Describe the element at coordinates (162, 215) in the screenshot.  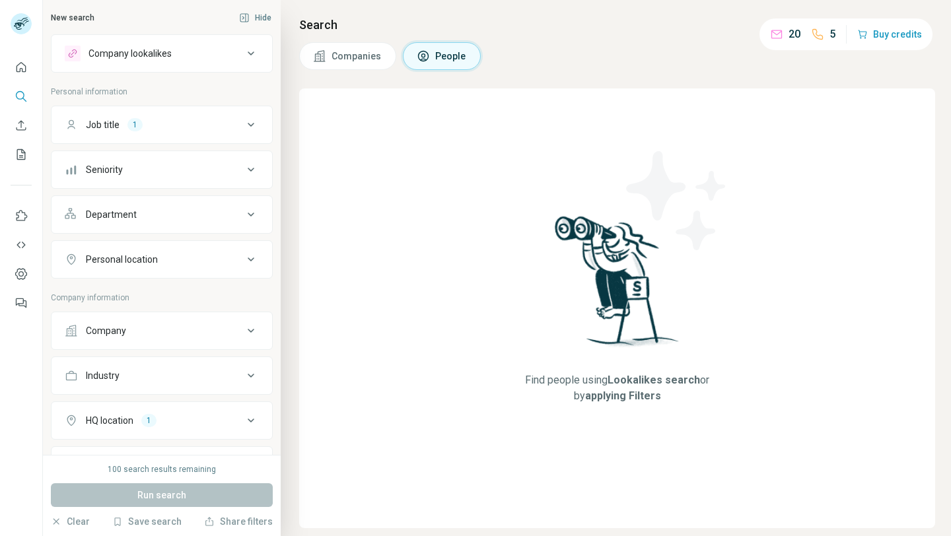
I see `button: Department` at that location.